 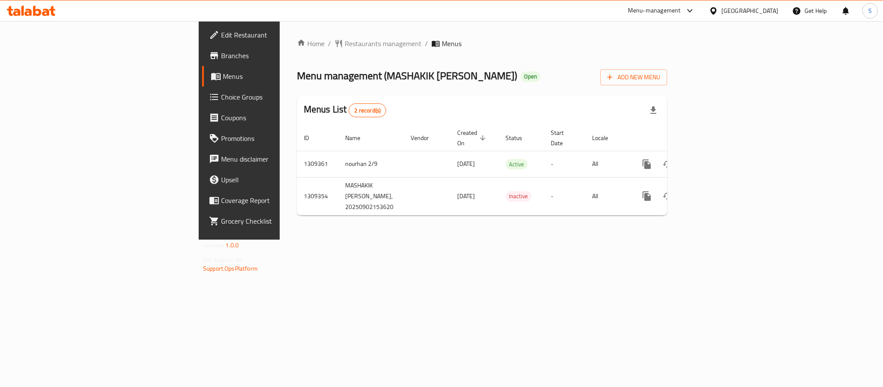 I want to click on a: Coverage Report, so click(x=274, y=200).